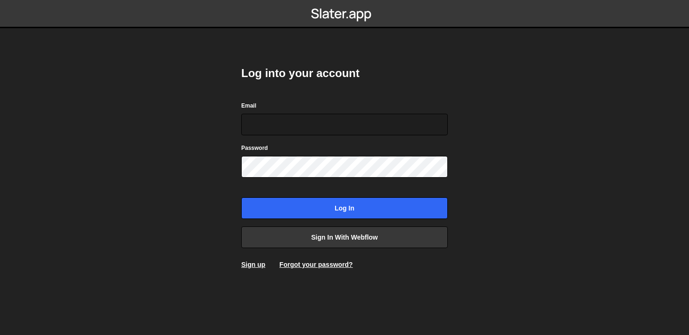 The image size is (689, 335). Describe the element at coordinates (345, 208) in the screenshot. I see `input: Log in` at that location.